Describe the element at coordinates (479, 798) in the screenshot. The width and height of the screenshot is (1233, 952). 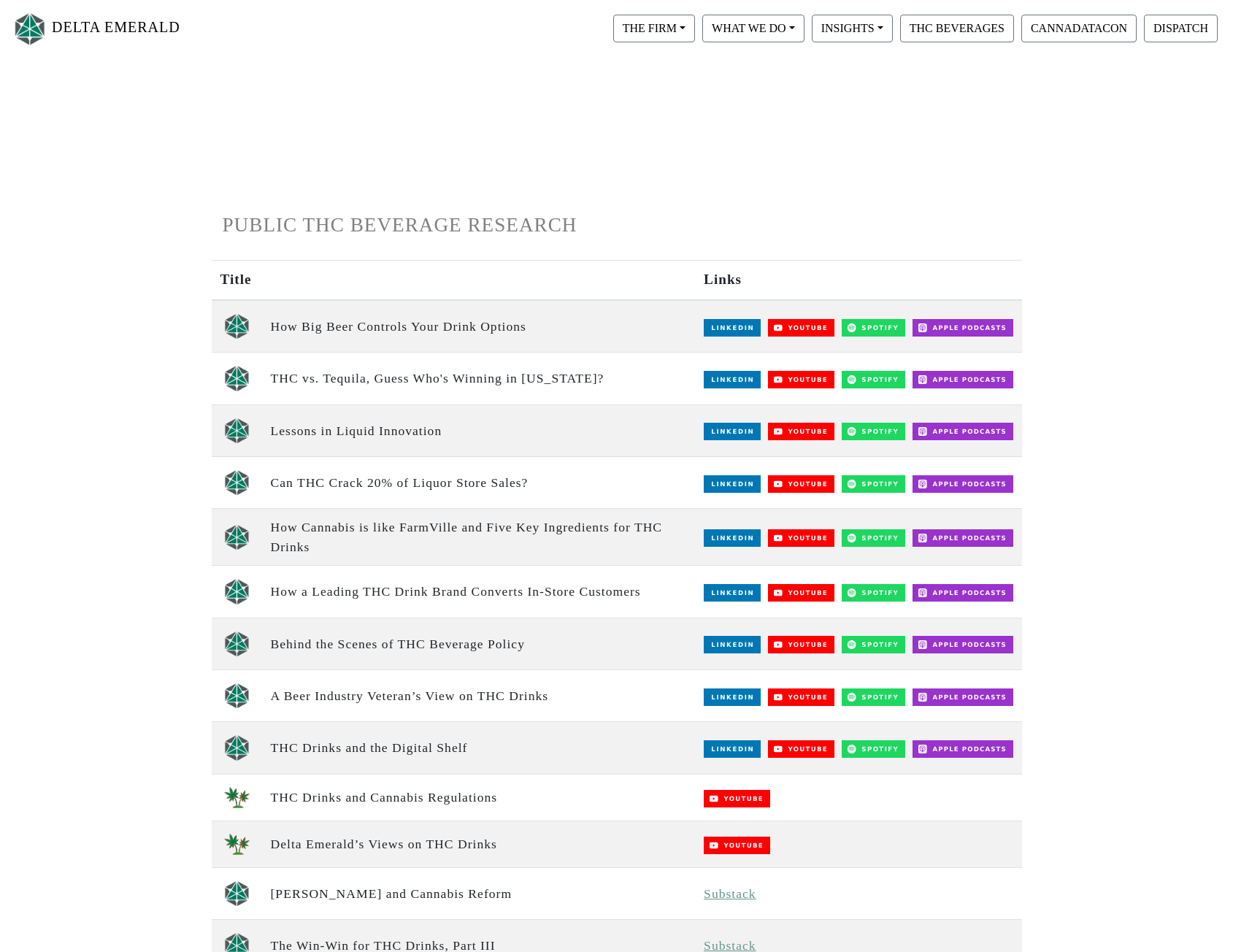
I see `td: THC Drinks and Cannabis Regulations` at that location.